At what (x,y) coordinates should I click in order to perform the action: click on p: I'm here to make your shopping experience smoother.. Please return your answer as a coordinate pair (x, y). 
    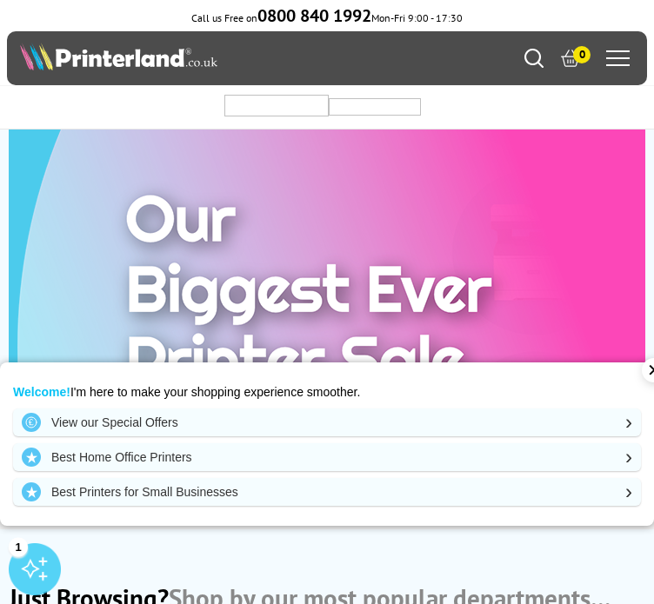
    Looking at the image, I should click on (327, 392).